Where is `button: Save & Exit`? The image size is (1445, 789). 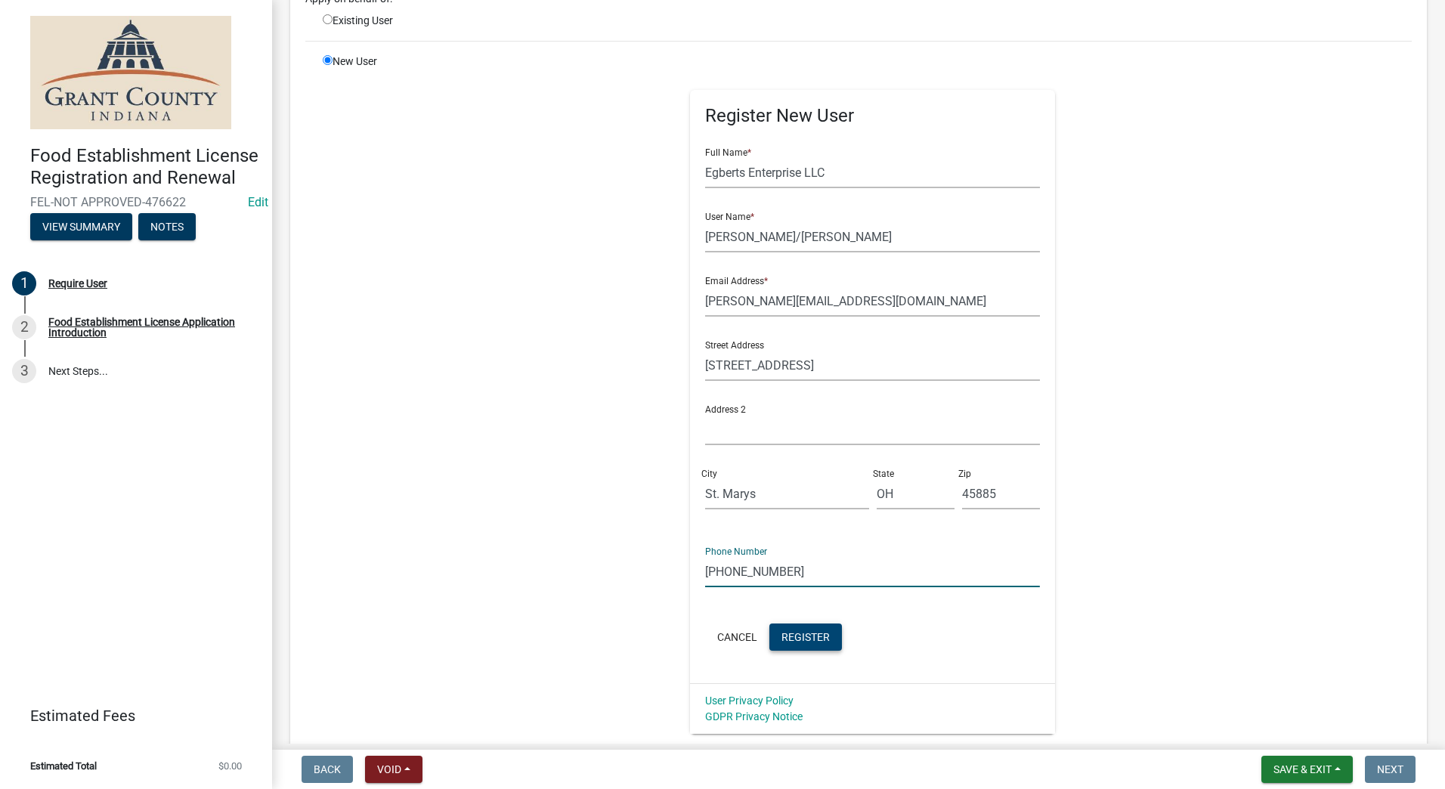
button: Save & Exit is located at coordinates (1307, 769).